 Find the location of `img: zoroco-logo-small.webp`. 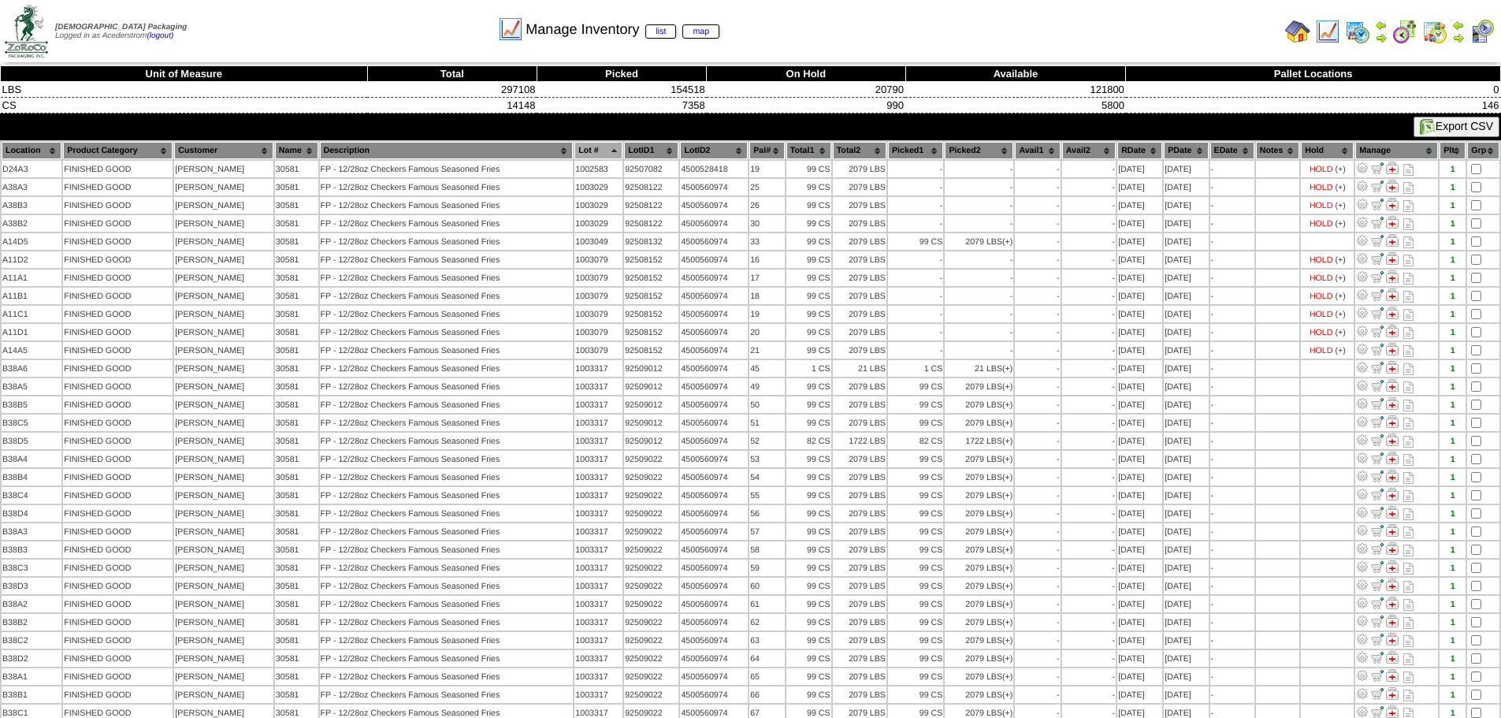

img: zoroco-logo-small.webp is located at coordinates (26, 31).